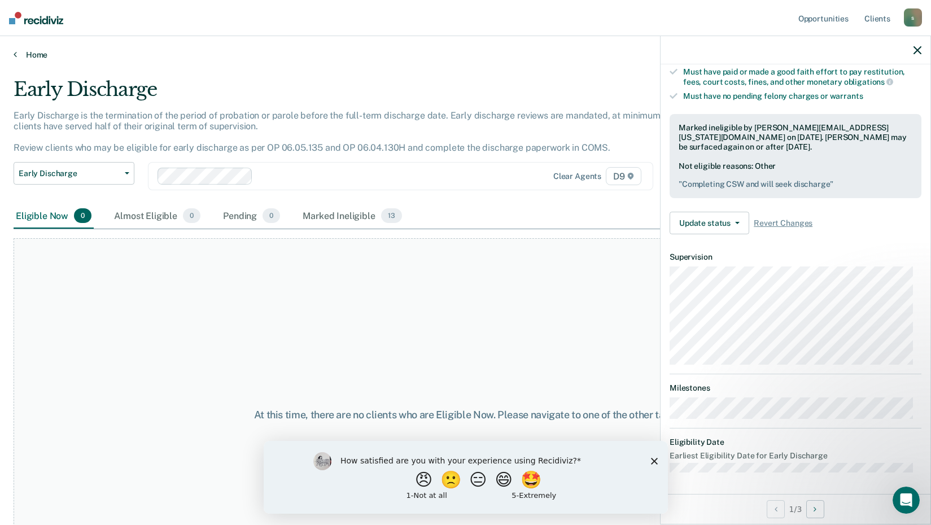 Image resolution: width=931 pixels, height=525 pixels. Describe the element at coordinates (776, 509) in the screenshot. I see `button: Previous Opportunity` at that location.